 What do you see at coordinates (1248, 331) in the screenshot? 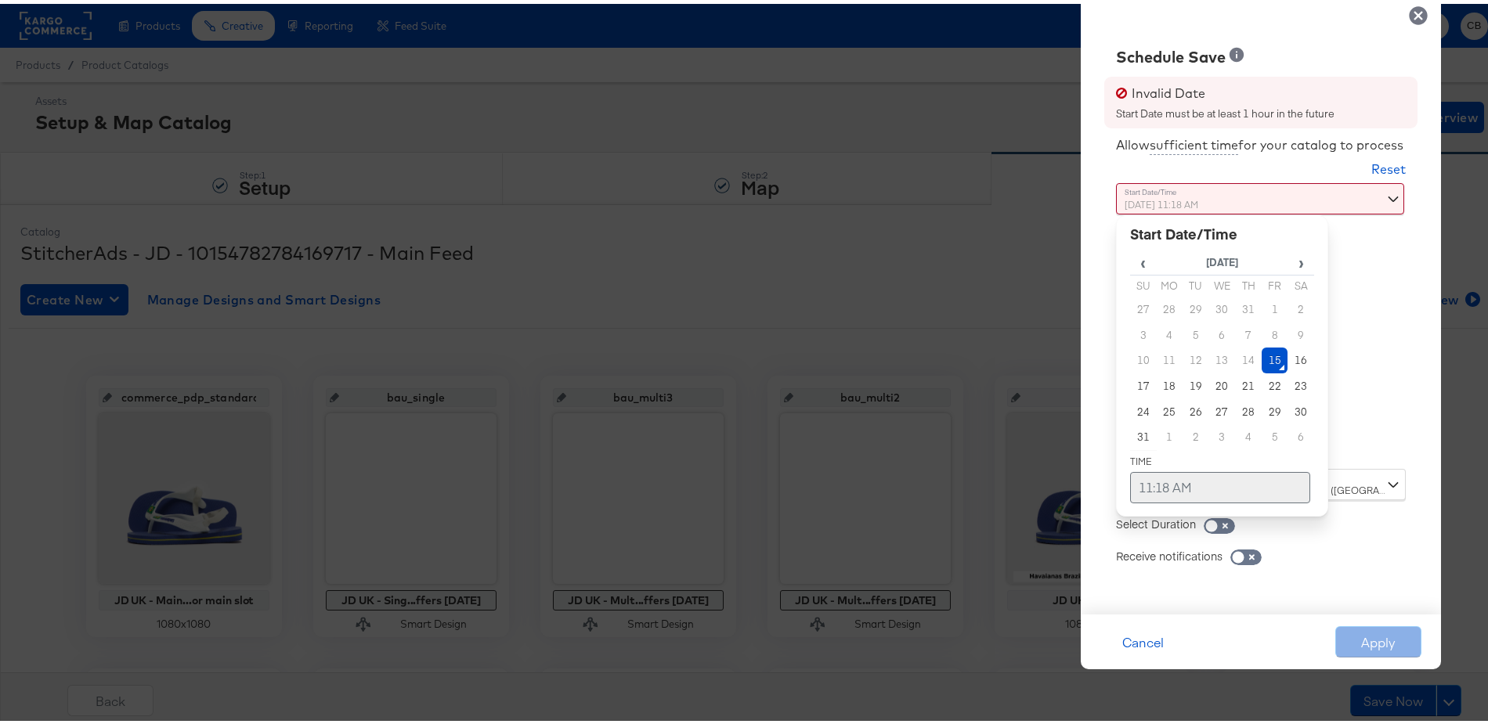
I see `td: 7` at bounding box center [1248, 331].